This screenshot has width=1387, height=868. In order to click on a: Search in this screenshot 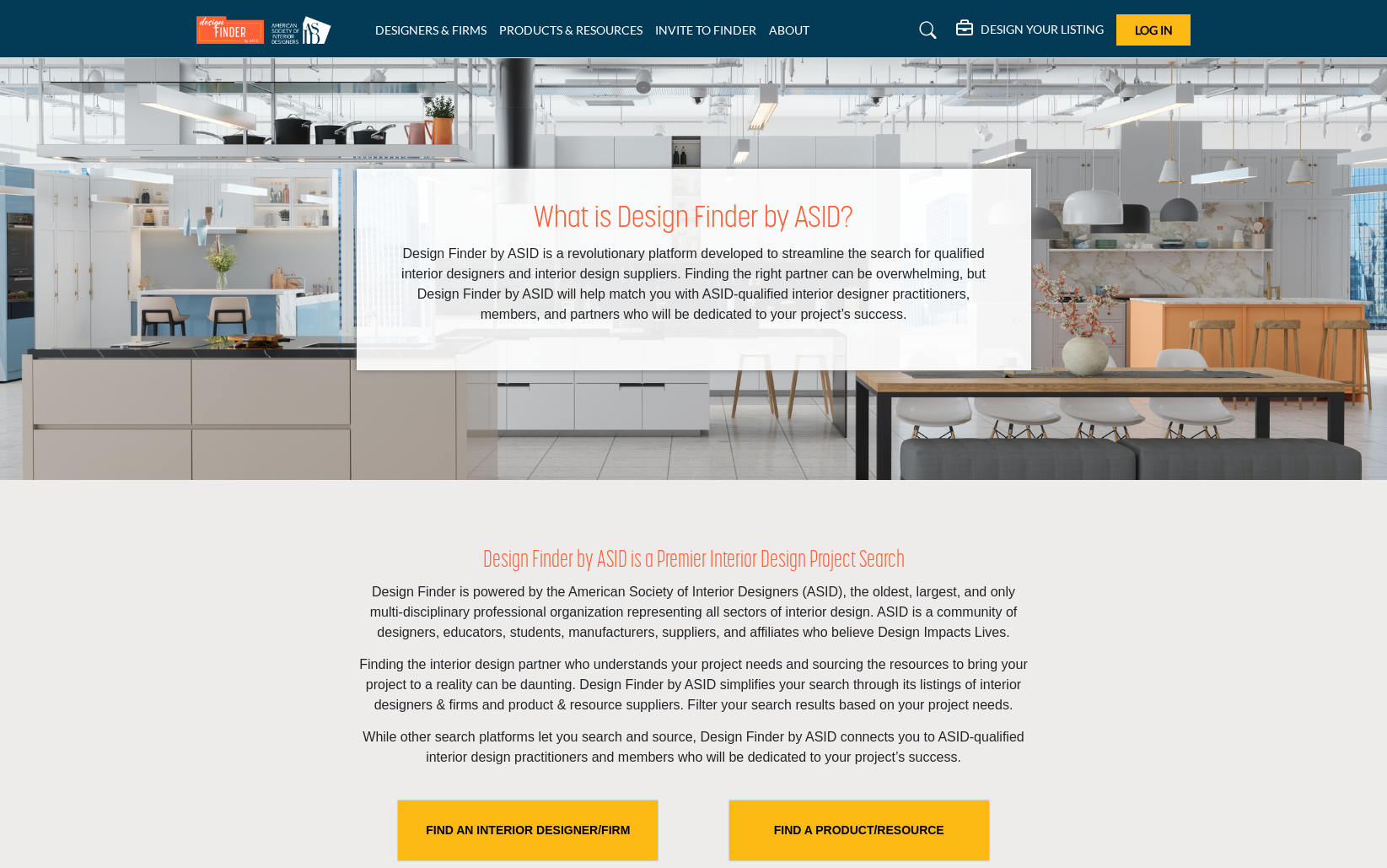, I will do `click(925, 31)`.